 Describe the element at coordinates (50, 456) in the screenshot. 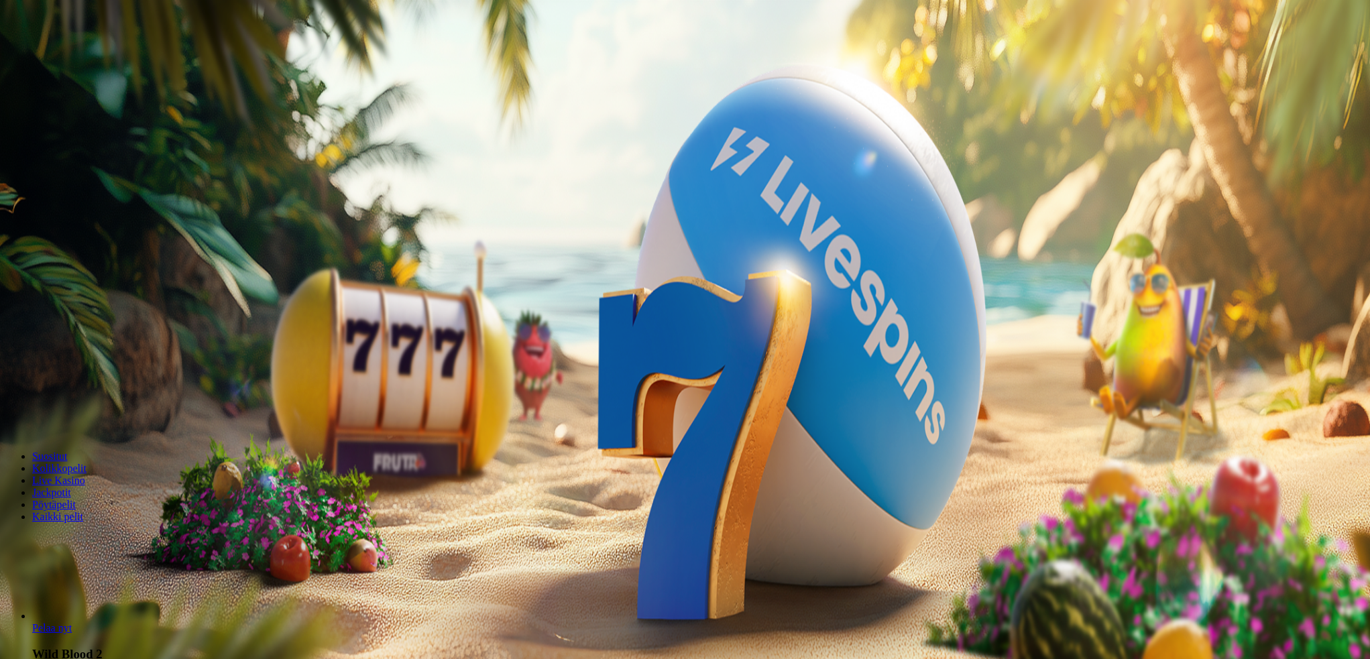

I see `span: Suositut` at that location.